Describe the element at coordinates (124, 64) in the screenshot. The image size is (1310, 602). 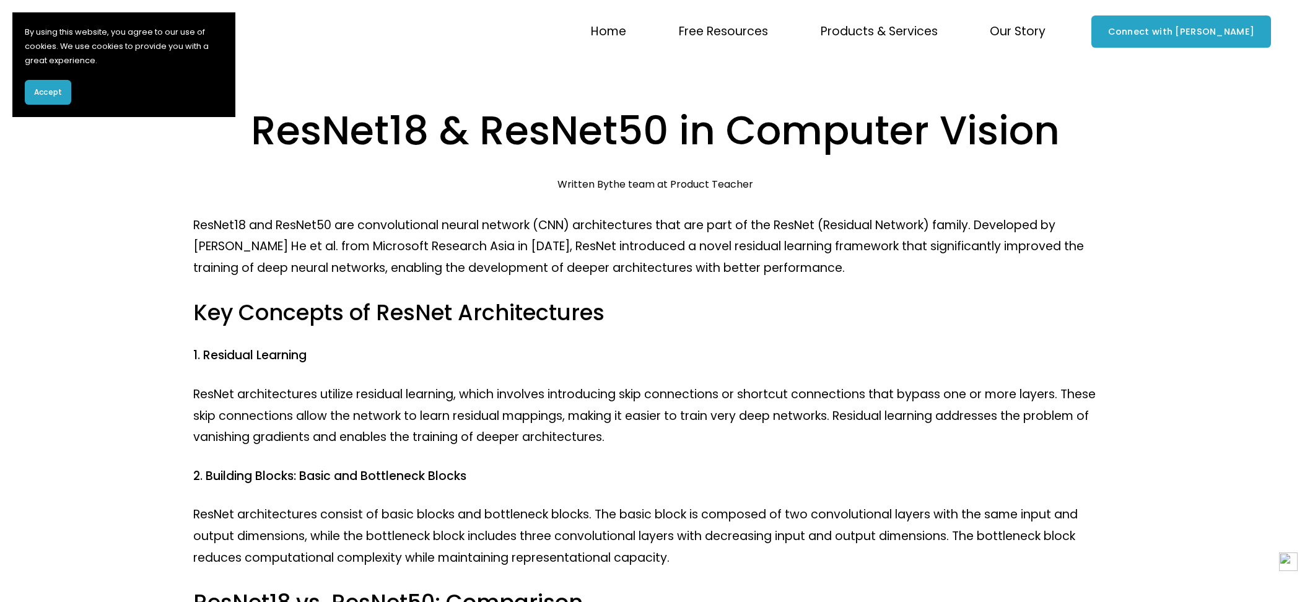
I see `section: Cookie banner` at that location.